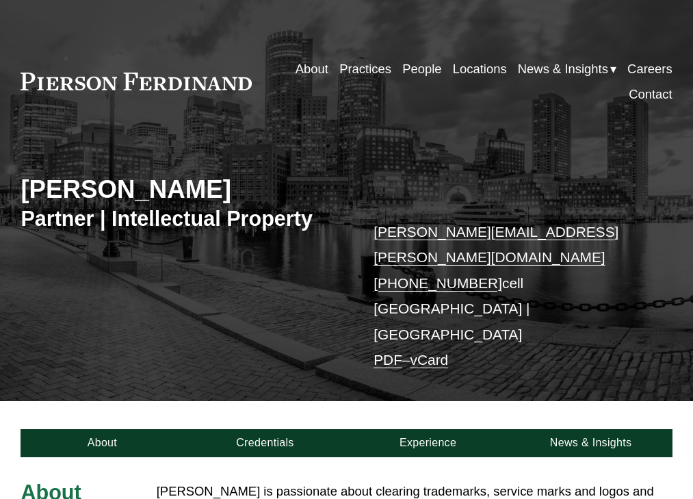 Image resolution: width=693 pixels, height=499 pixels. I want to click on a: News & Insights, so click(591, 443).